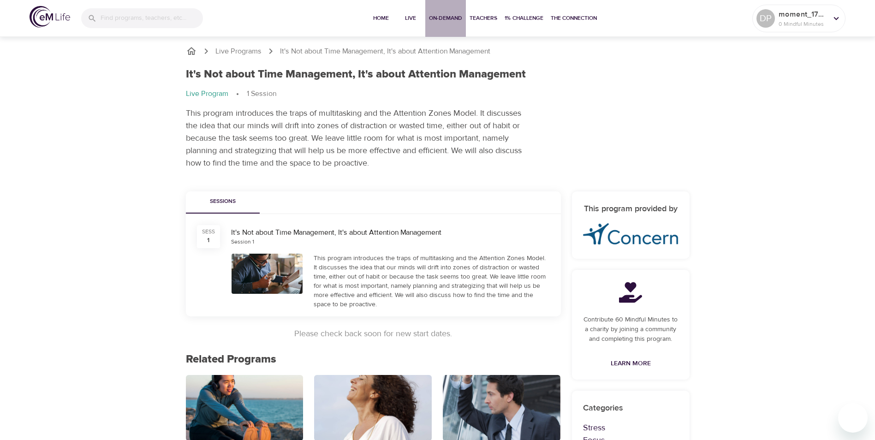 This screenshot has height=440, width=875. What do you see at coordinates (50, 17) in the screenshot?
I see `img: logo` at bounding box center [50, 17].